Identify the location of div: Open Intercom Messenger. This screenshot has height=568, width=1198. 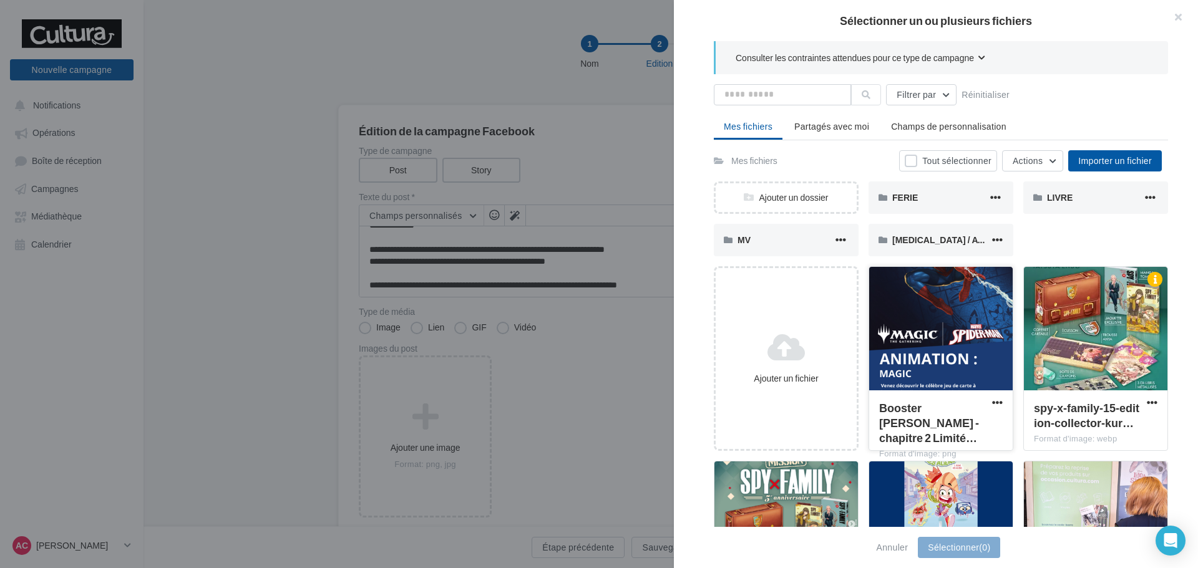
(1171, 541).